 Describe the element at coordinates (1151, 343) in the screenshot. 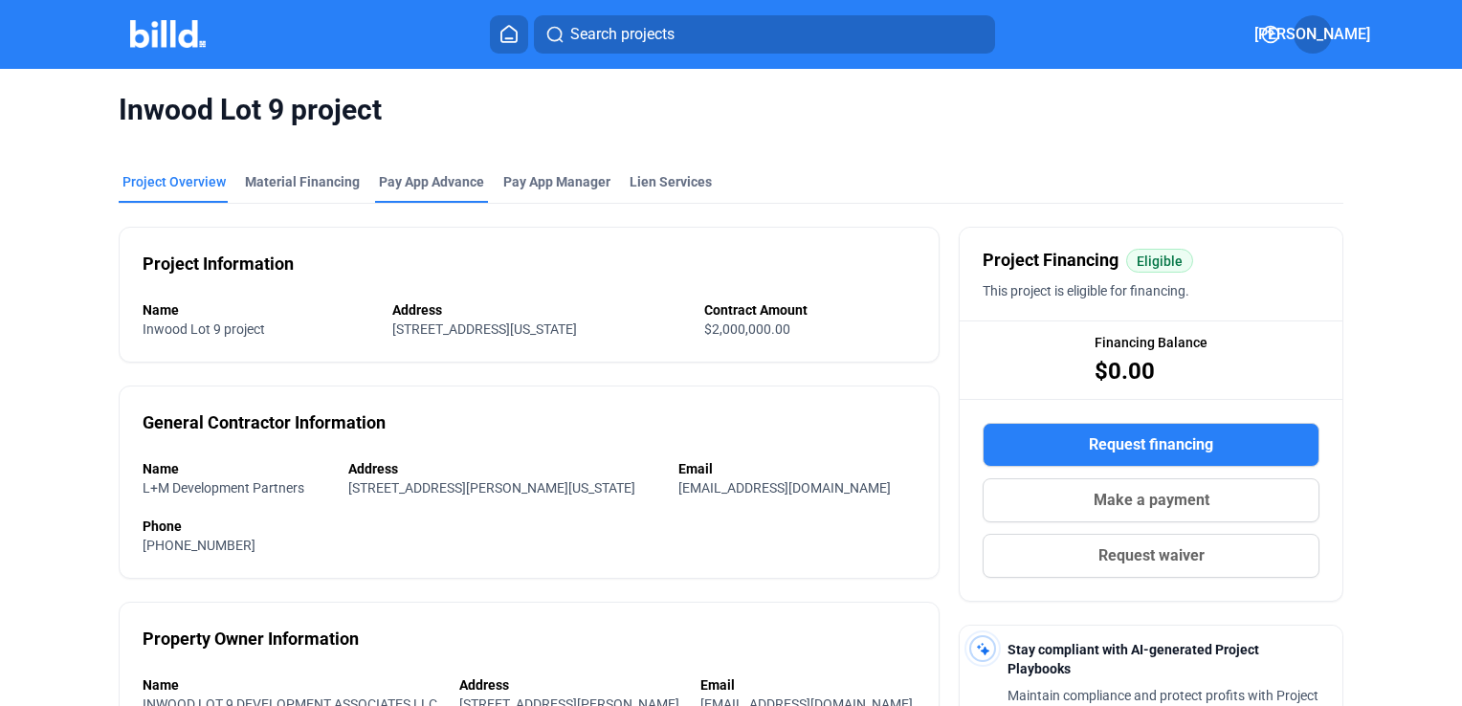

I see `span: Financing Balance` at that location.